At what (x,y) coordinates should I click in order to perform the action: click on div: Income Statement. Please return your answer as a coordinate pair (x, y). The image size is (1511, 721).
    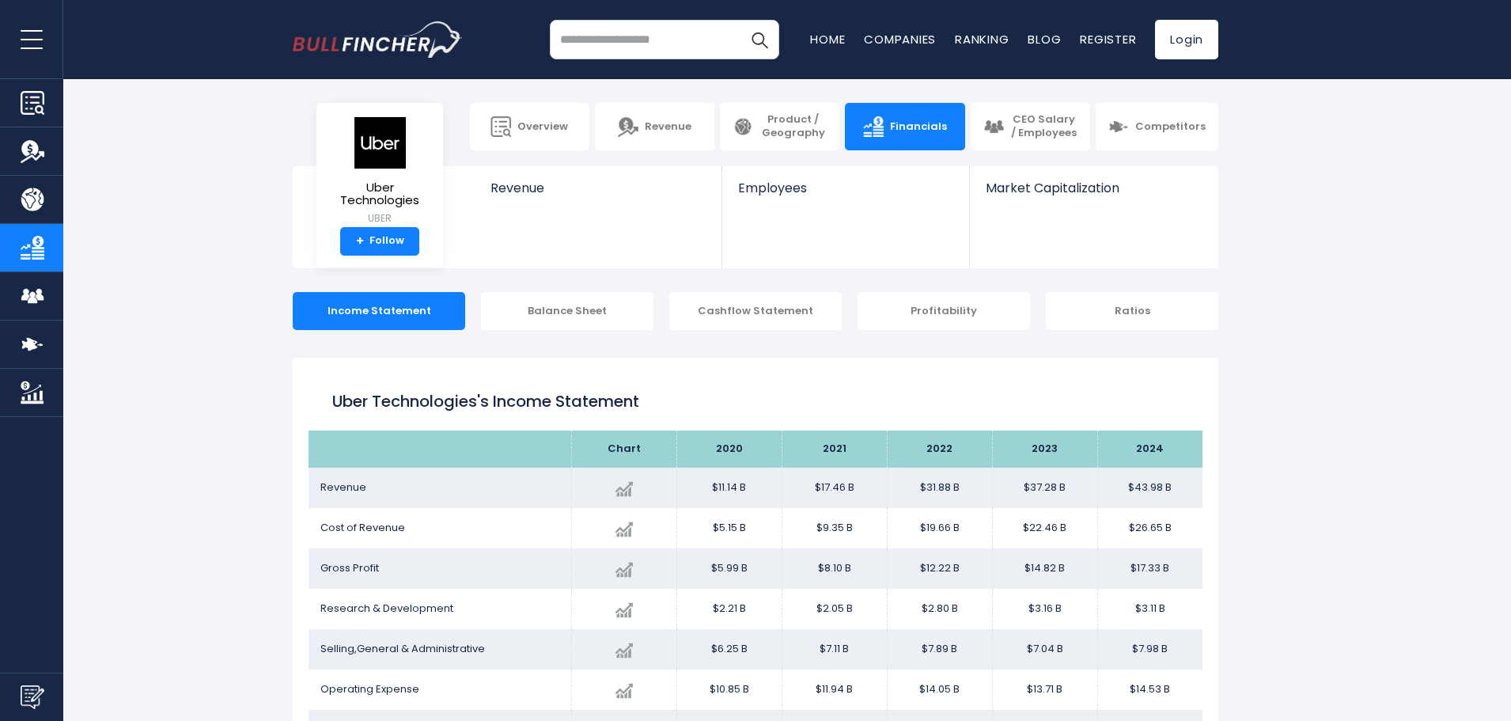
    Looking at the image, I should click on (379, 311).